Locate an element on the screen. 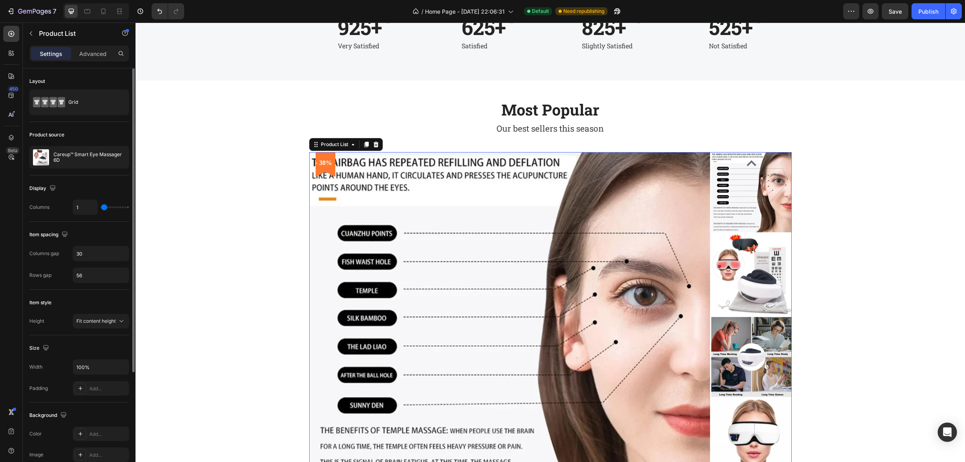 This screenshot has height=462, width=965. div: Padding is located at coordinates (39, 388).